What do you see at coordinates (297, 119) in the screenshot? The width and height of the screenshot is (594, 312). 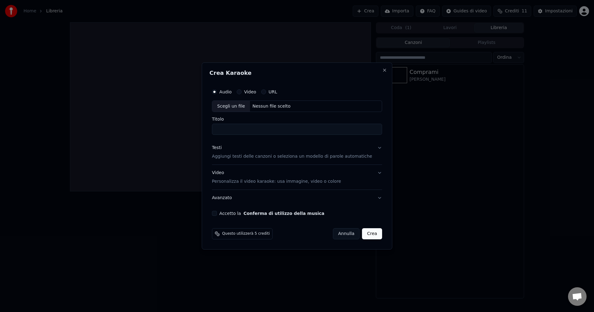 I see `label: Titolo` at bounding box center [297, 119].